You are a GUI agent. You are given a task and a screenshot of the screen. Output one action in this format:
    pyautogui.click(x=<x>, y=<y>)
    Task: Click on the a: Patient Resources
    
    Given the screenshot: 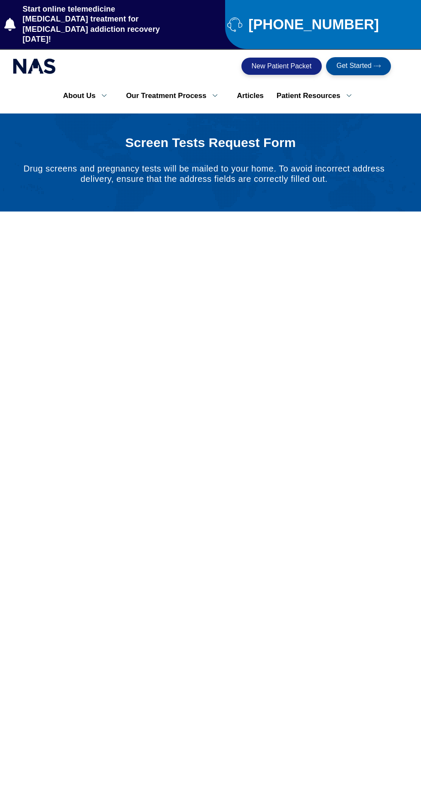 What is the action you would take?
    pyautogui.click(x=317, y=96)
    